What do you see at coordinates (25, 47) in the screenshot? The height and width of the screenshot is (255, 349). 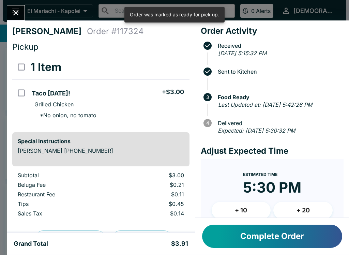 I see `span: Pickup` at bounding box center [25, 47].